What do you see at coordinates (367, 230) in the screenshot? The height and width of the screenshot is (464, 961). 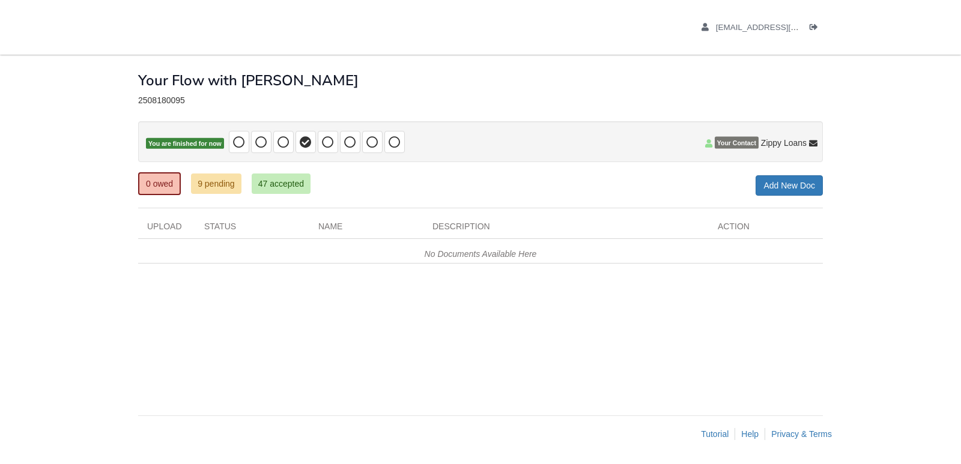 I see `div: Name` at bounding box center [367, 230].